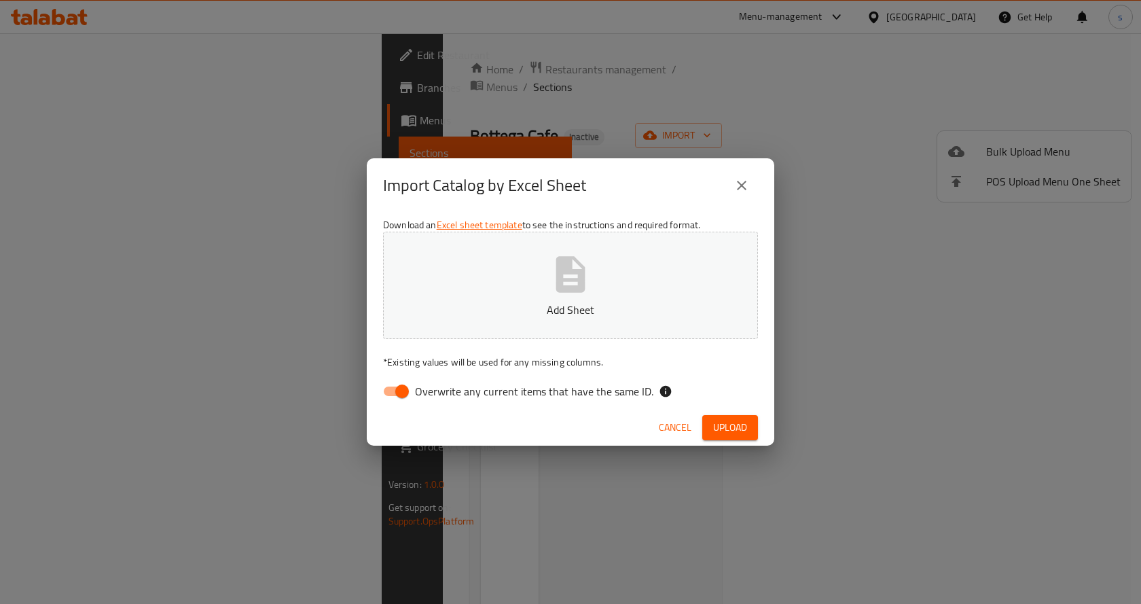  What do you see at coordinates (730, 427) in the screenshot?
I see `button: Upload` at bounding box center [730, 427].